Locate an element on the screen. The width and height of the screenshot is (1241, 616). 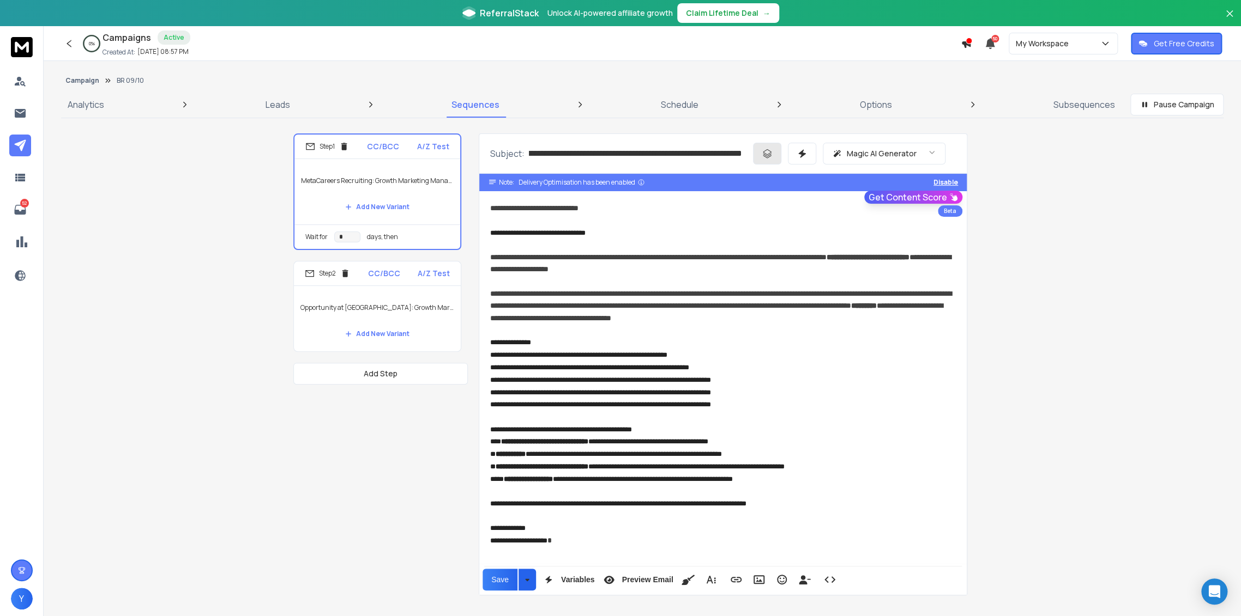
button: Emoticons is located at coordinates (782, 580).